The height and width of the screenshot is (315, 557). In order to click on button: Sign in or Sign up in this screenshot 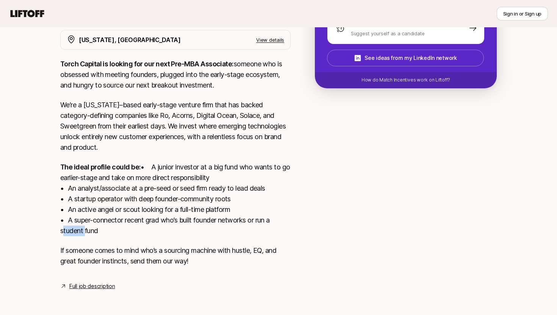, I will do `click(522, 14)`.